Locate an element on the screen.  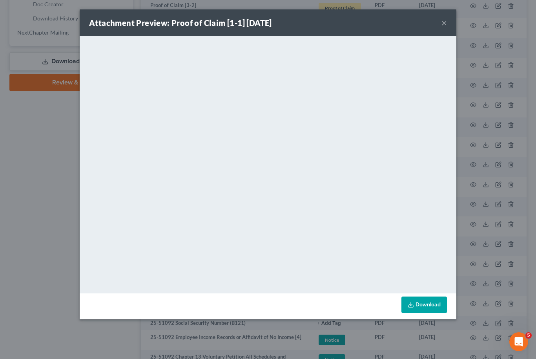
a: Download is located at coordinates (424, 305).